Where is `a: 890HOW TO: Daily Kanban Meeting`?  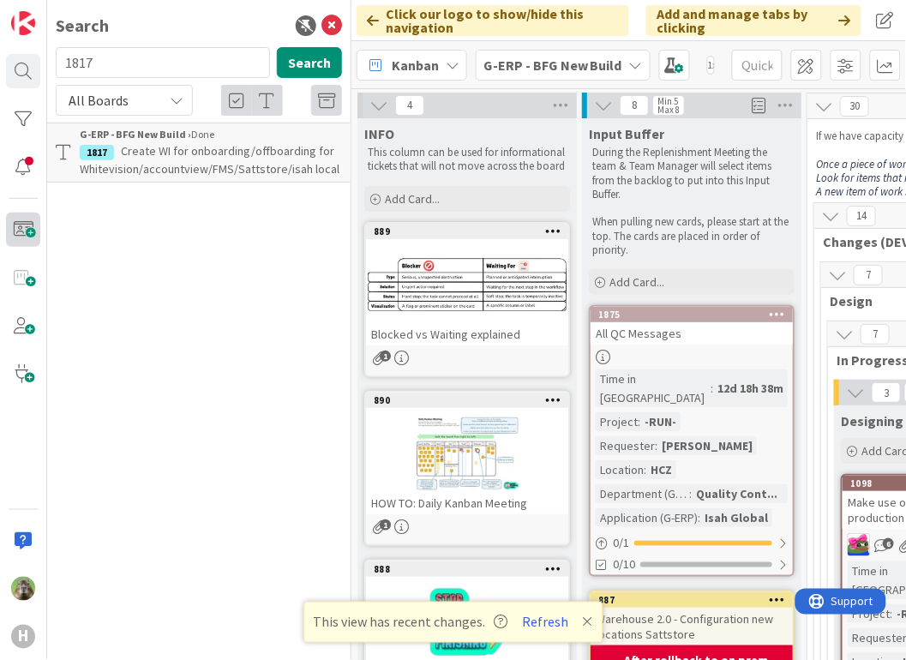 a: 890HOW TO: Daily Kanban Meeting is located at coordinates (467, 468).